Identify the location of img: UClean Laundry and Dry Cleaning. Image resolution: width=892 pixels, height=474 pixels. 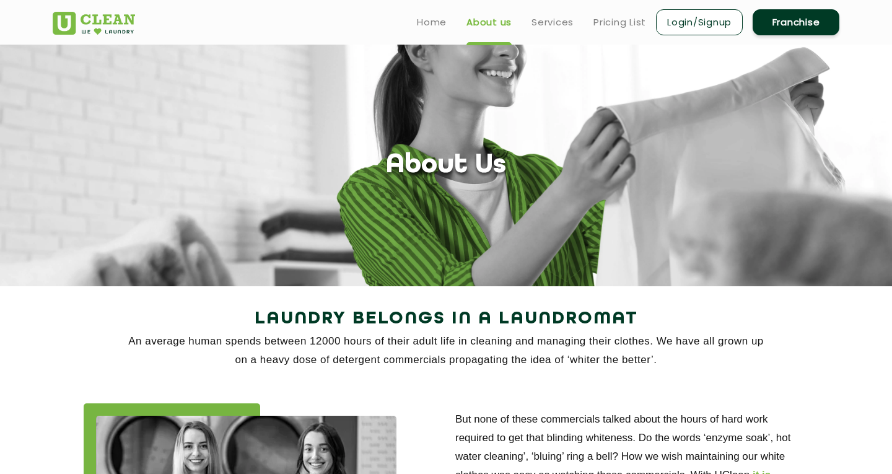
(94, 23).